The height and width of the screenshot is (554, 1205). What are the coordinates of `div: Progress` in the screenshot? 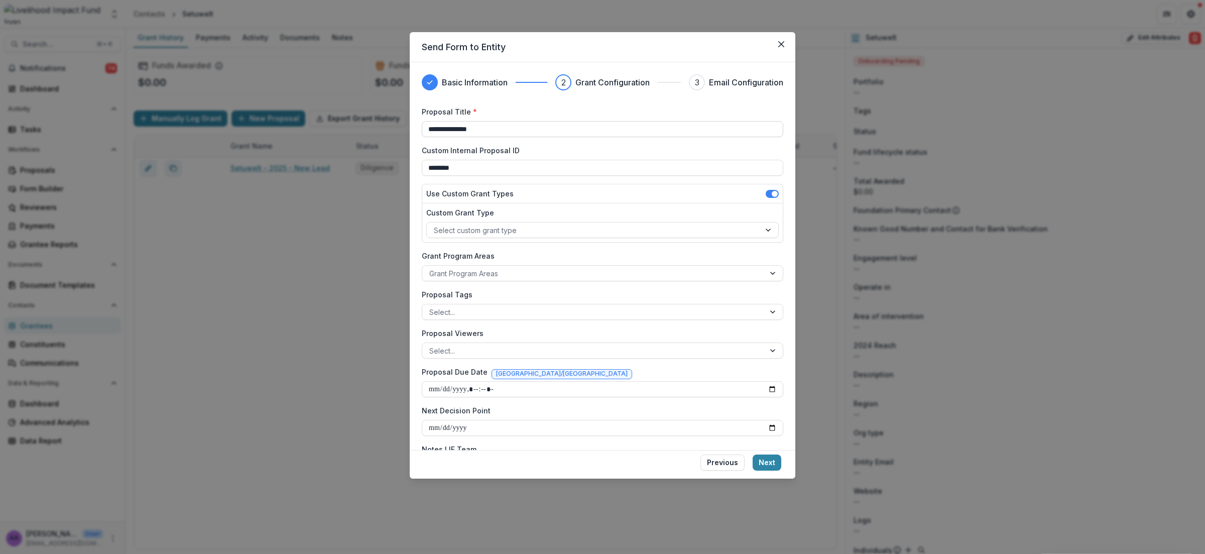 It's located at (603, 82).